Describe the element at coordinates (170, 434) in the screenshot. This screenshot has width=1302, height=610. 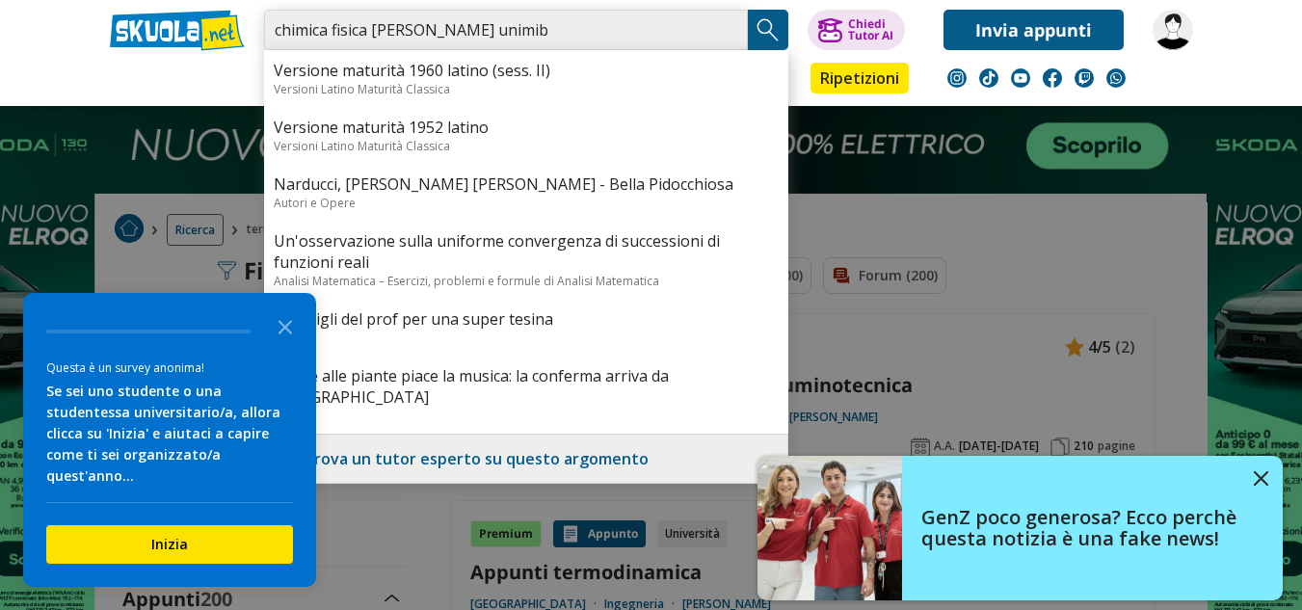
I see `div: Se sei uno studente o una studentessa universitario/a, allora clicca su 'Inizia' e aiutaci a capi...` at that location.